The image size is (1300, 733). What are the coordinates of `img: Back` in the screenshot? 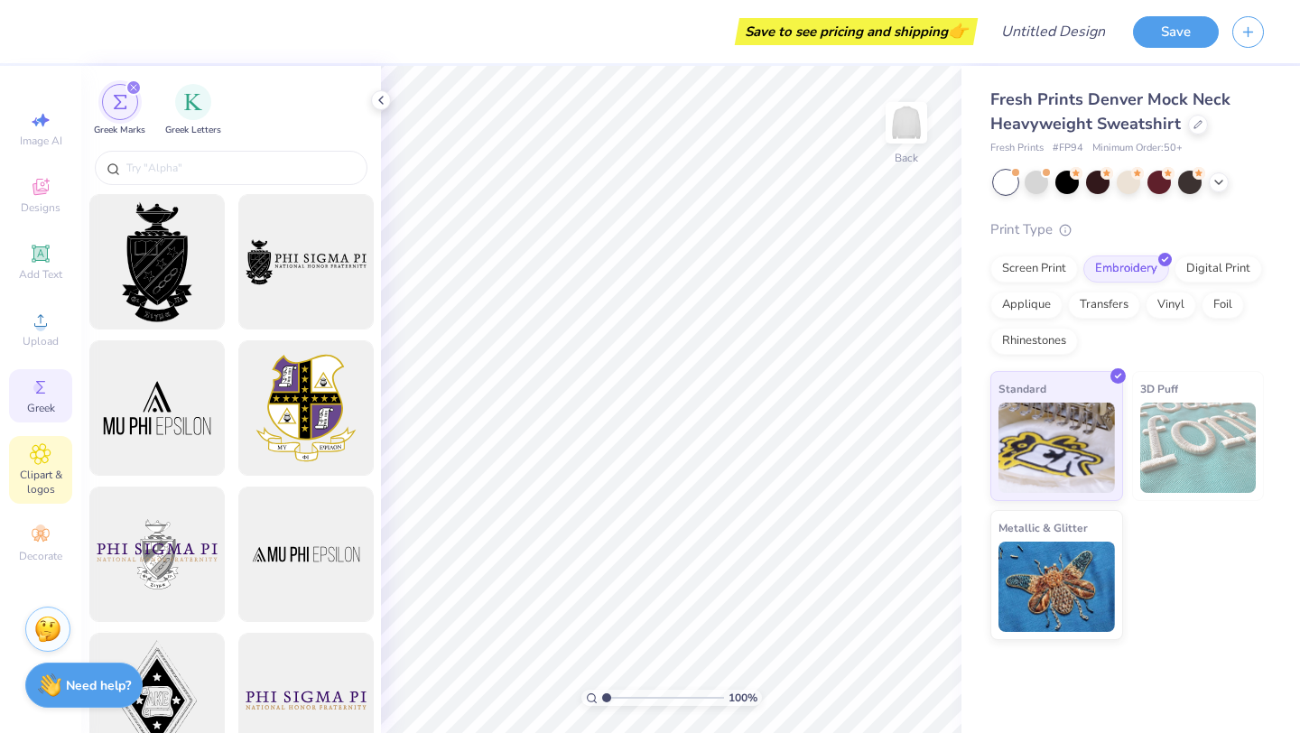 It's located at (906, 123).